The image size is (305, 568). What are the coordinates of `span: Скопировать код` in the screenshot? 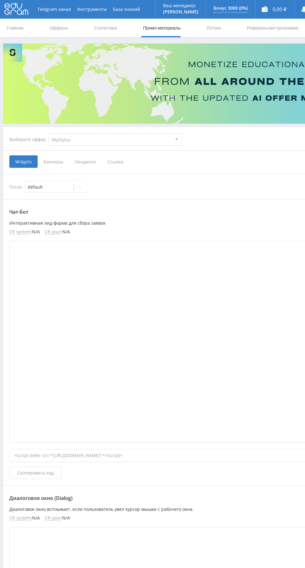 It's located at (35, 473).